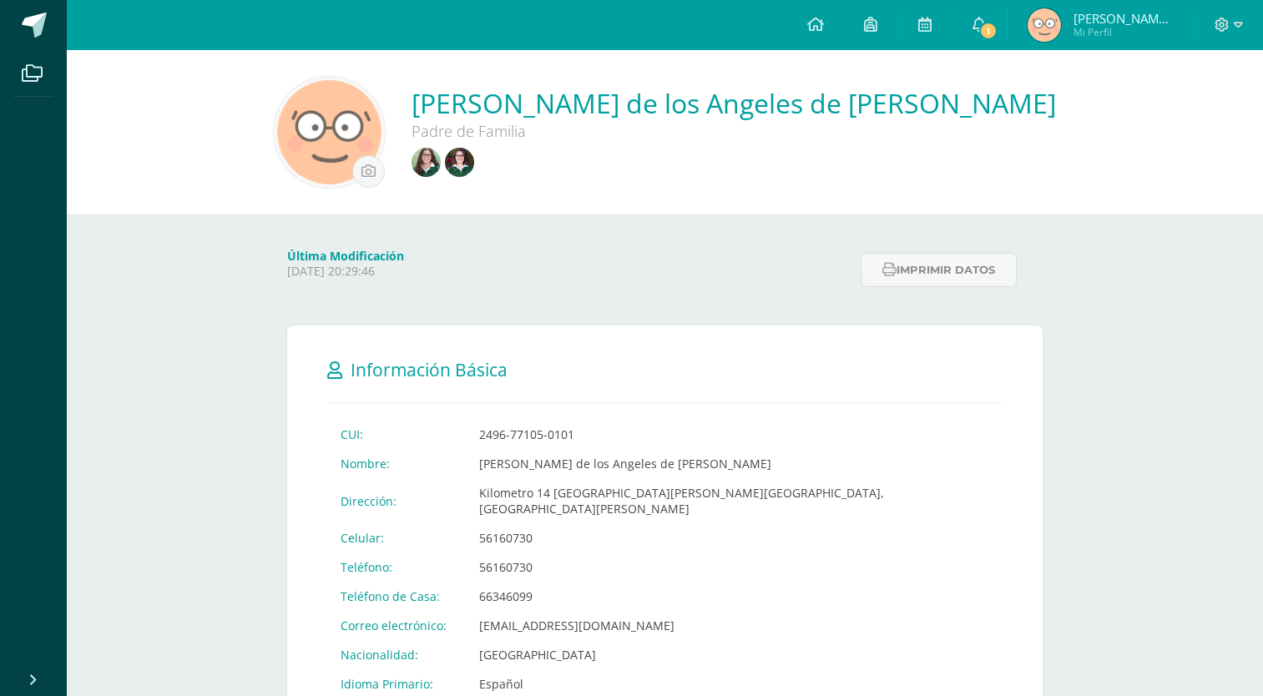  Describe the element at coordinates (459, 162) in the screenshot. I see `img: 128230bac662f1e147ca94fdc4e93b29.png` at that location.